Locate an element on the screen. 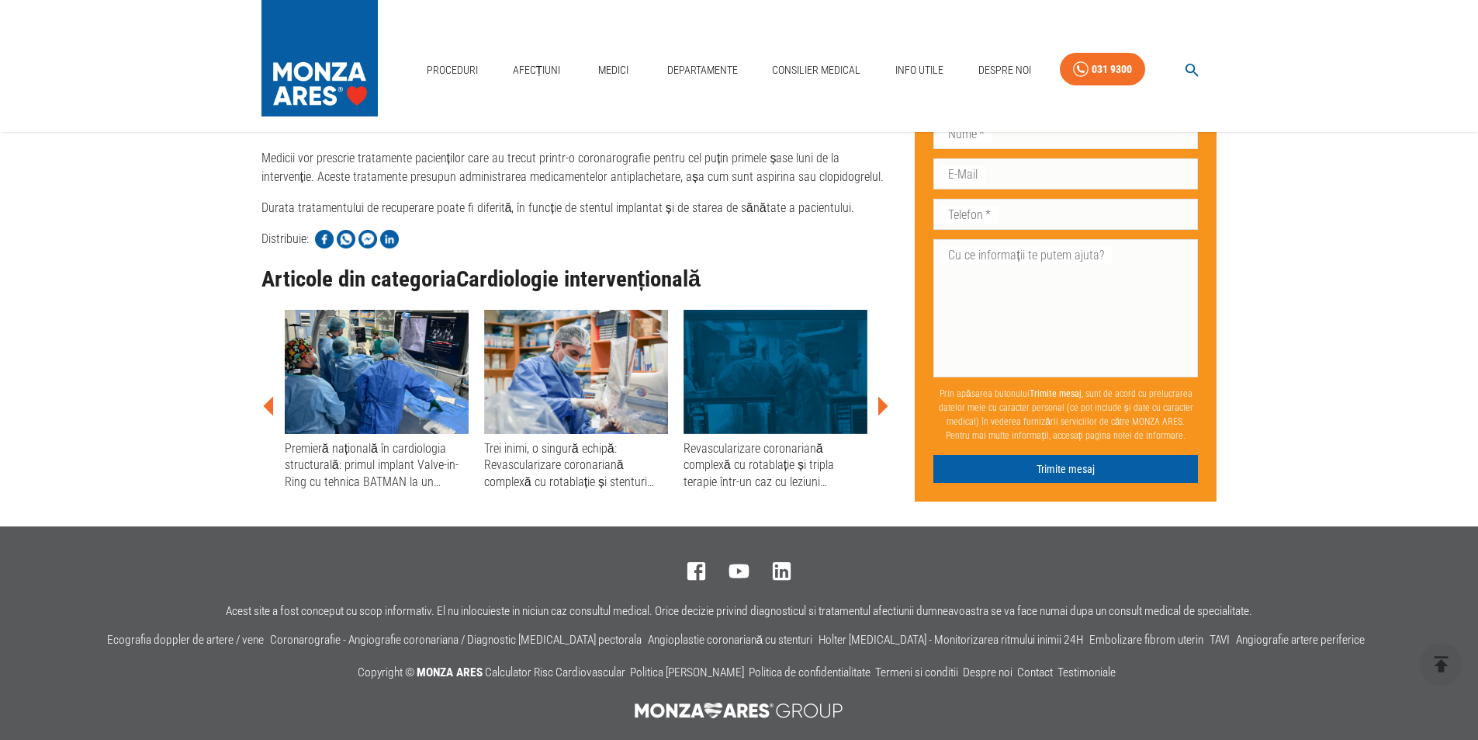  p: Acest site a fost conceput cu scop informativ. El nu inlocuieste in niciun caz consultul medical.... is located at coordinates (739, 611).